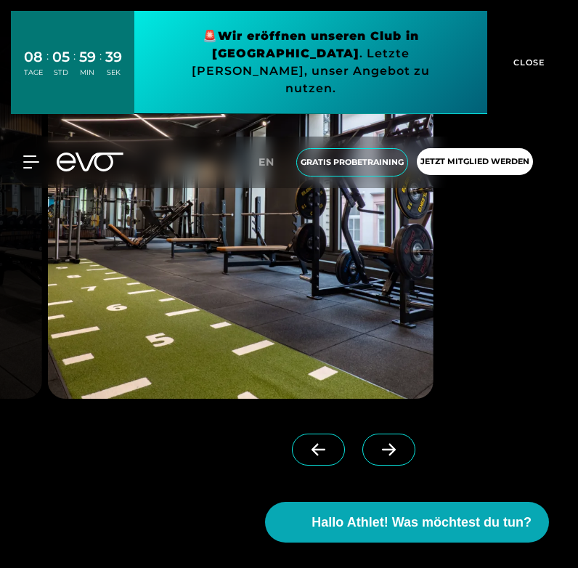 This screenshot has width=578, height=568. I want to click on button: Hallo Athlet! Was möchtest du tun?, so click(407, 522).